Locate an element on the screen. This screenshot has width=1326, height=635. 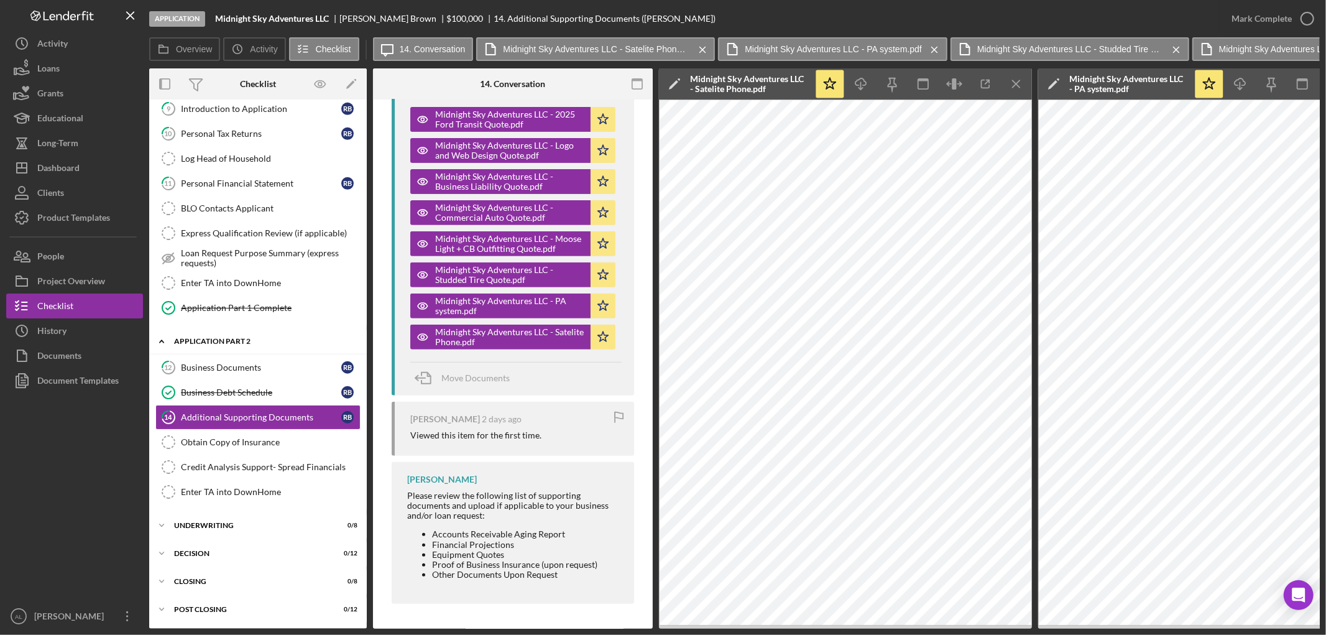
div: Personal Financial Statement is located at coordinates (261, 183).